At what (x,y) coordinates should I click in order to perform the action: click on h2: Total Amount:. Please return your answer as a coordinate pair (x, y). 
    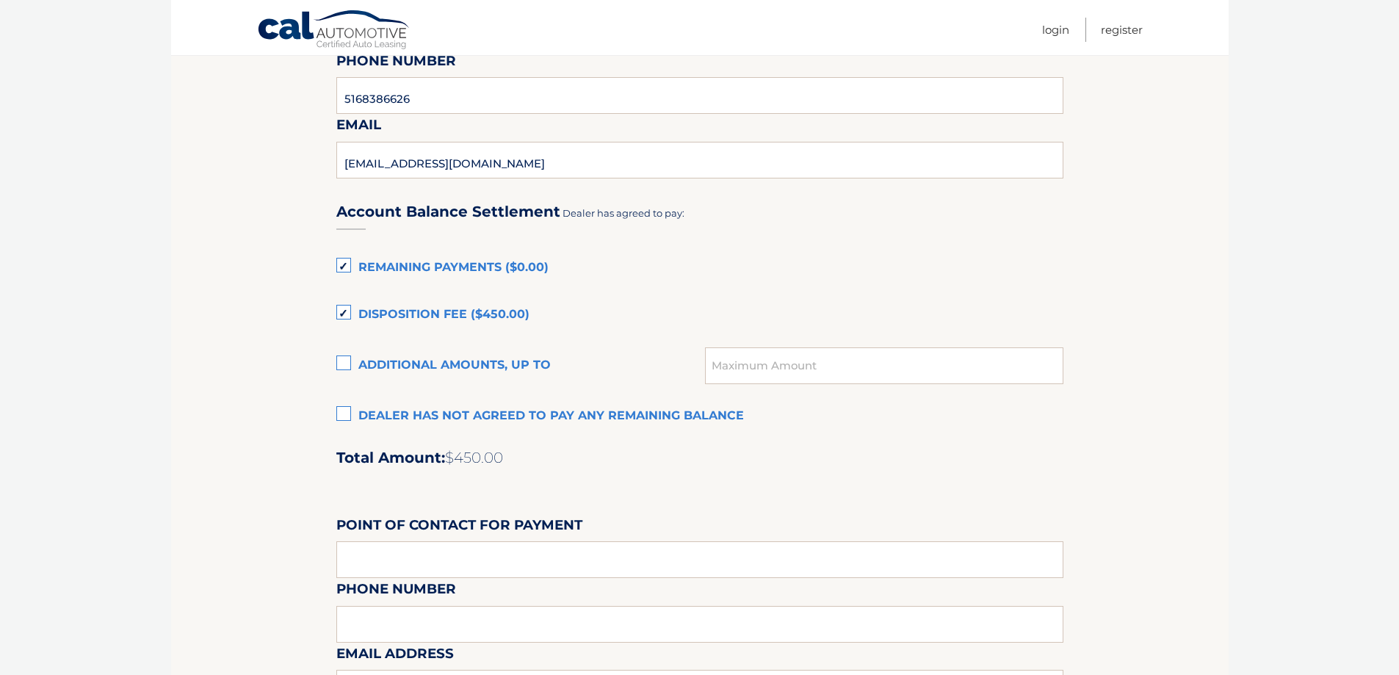
    Looking at the image, I should click on (700, 458).